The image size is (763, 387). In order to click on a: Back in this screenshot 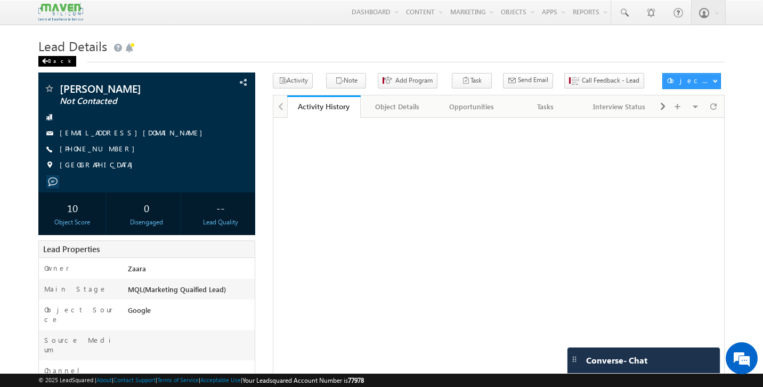, I will do `click(60, 60)`.